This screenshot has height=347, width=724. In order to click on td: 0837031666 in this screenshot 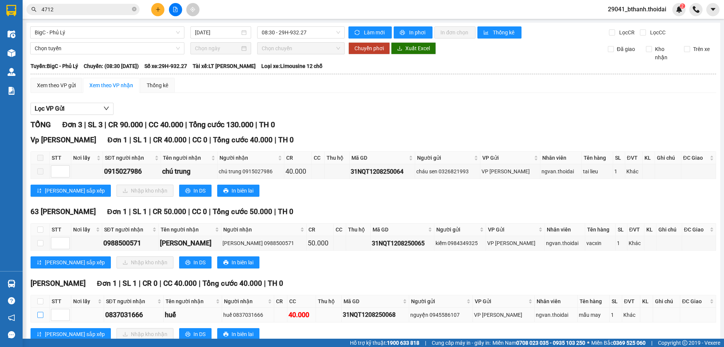, I will do `click(134, 314)`.